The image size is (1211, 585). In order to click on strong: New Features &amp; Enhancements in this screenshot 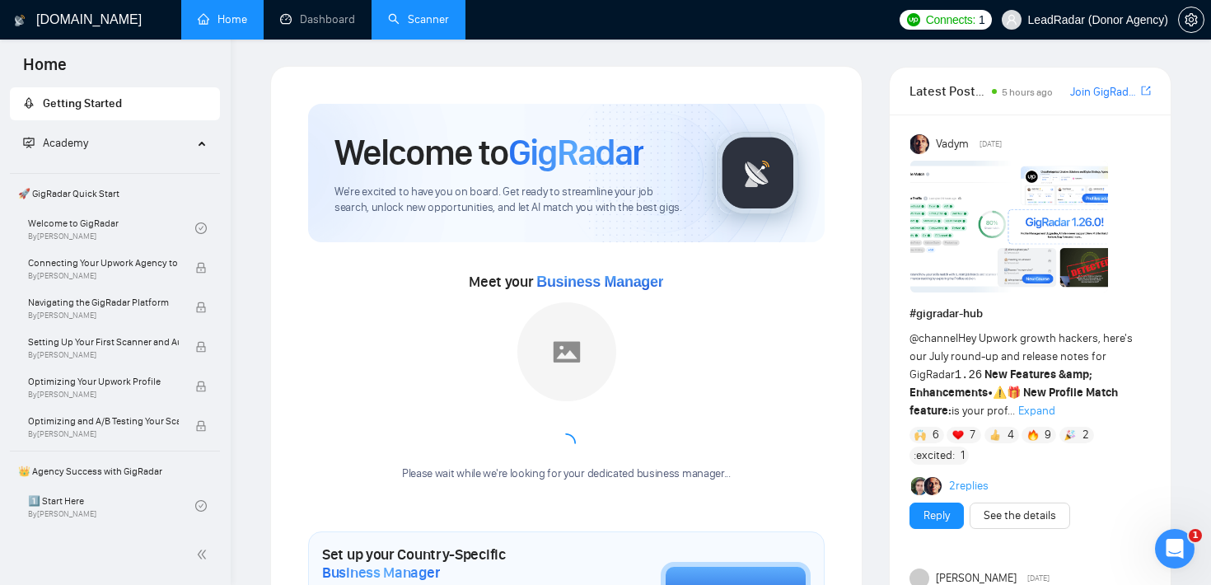, I will do `click(1001, 383)`.